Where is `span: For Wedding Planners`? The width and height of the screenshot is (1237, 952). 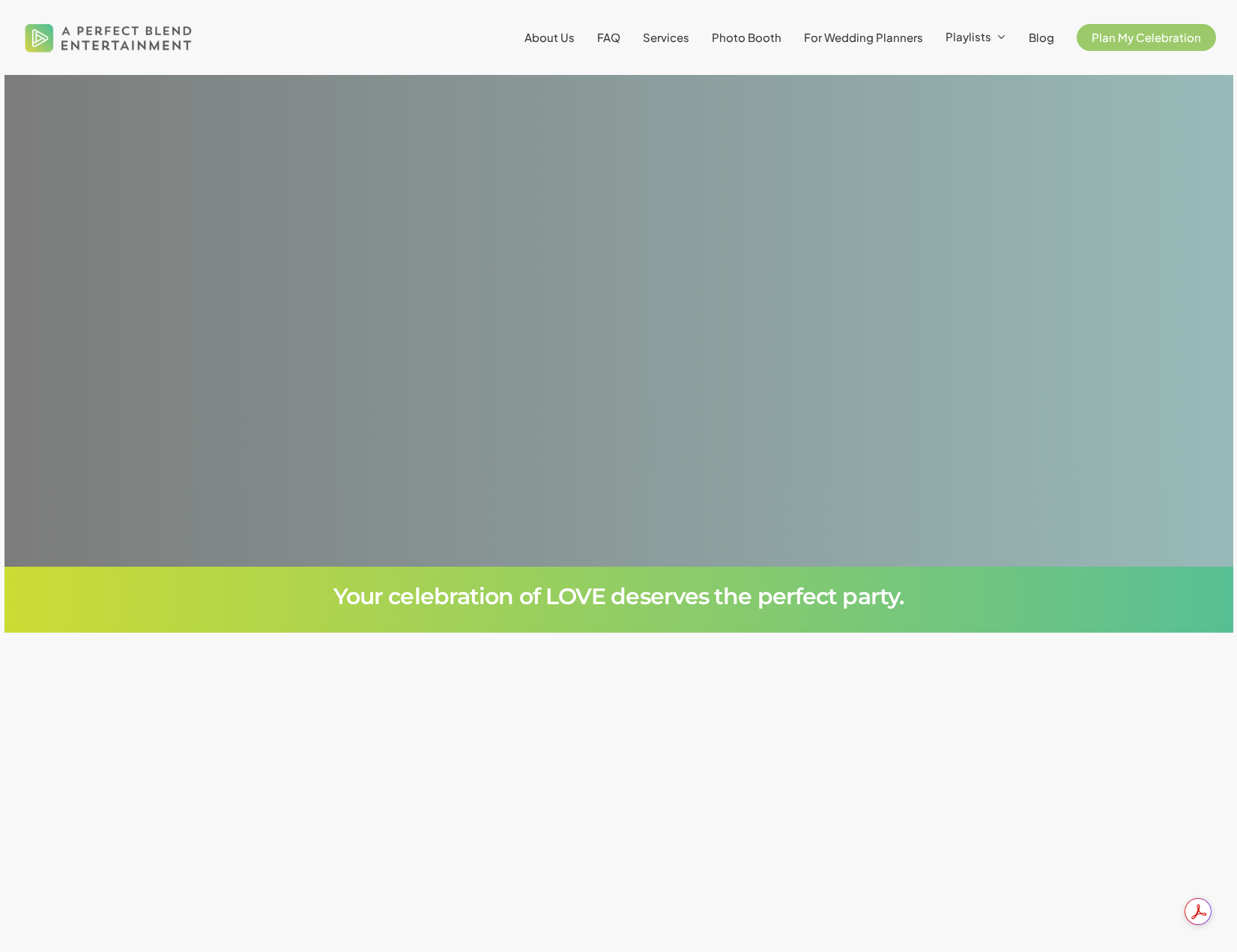 span: For Wedding Planners is located at coordinates (863, 36).